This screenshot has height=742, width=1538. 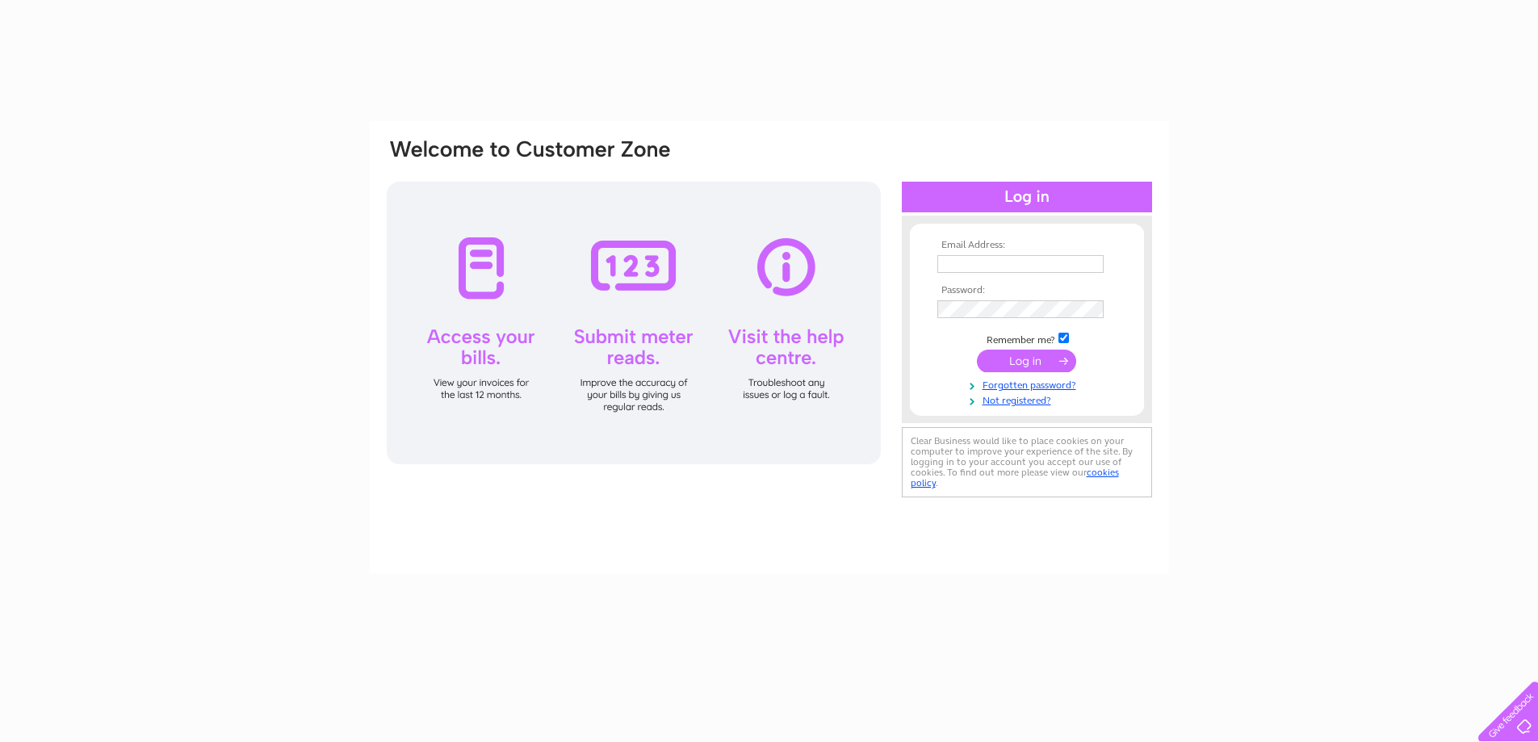 What do you see at coordinates (1027, 462) in the screenshot?
I see `div: Clear Business would like to place cookies on your computer to improve your experience of the sit...` at bounding box center [1027, 462].